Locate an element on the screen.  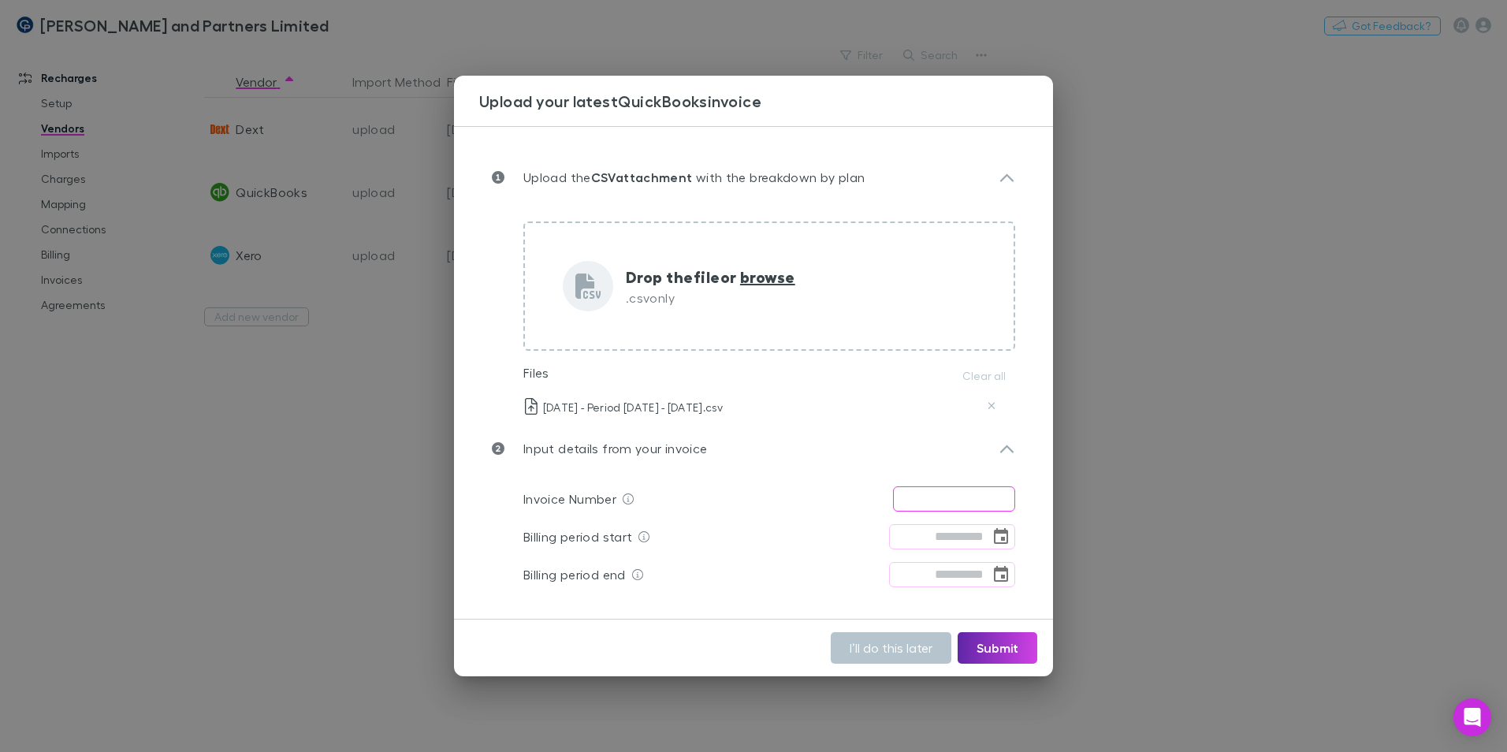
p: .csv only is located at coordinates (710, 298).